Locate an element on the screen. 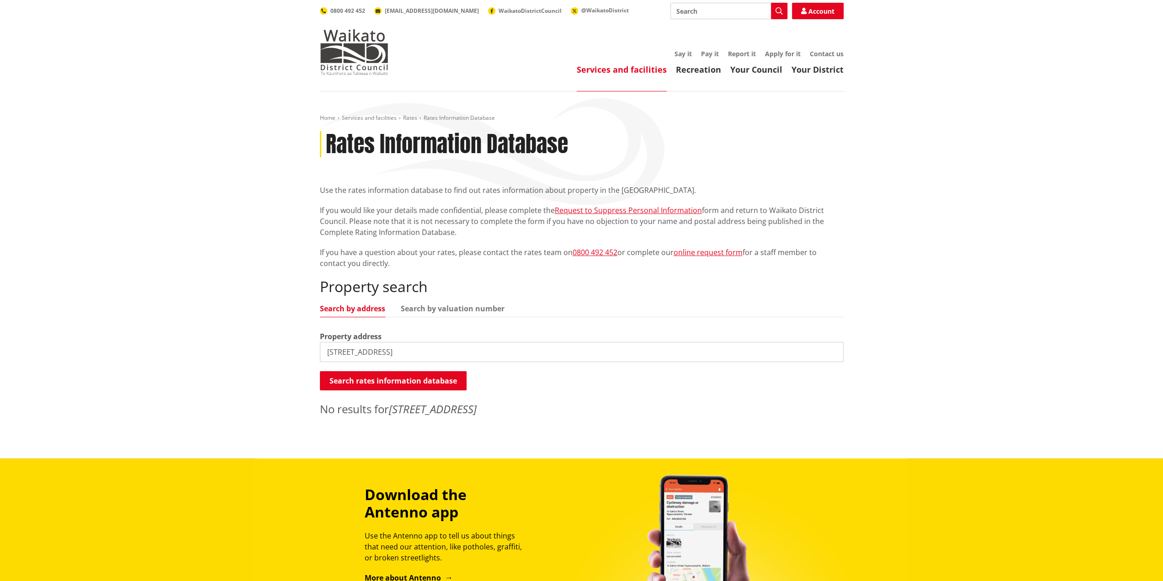  span: 0800 492 452 is located at coordinates (348, 11).